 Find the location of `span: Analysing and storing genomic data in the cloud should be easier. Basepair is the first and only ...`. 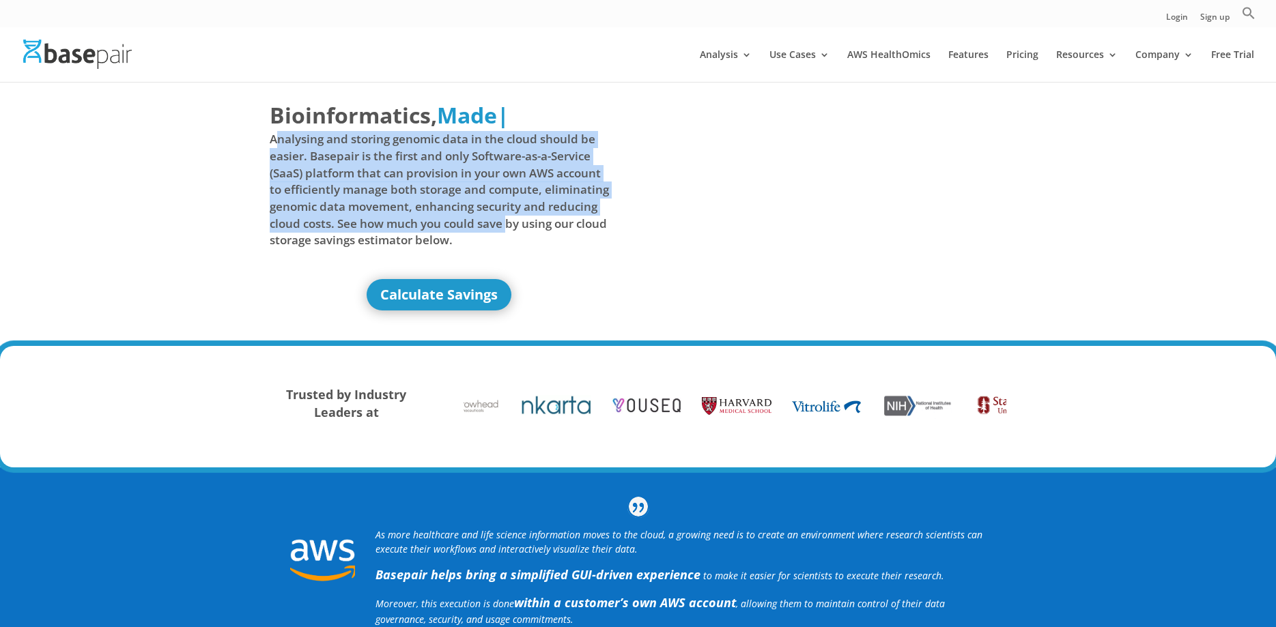

span: Analysing and storing genomic data in the cloud should be easier. Basepair is the first and only ... is located at coordinates (440, 190).